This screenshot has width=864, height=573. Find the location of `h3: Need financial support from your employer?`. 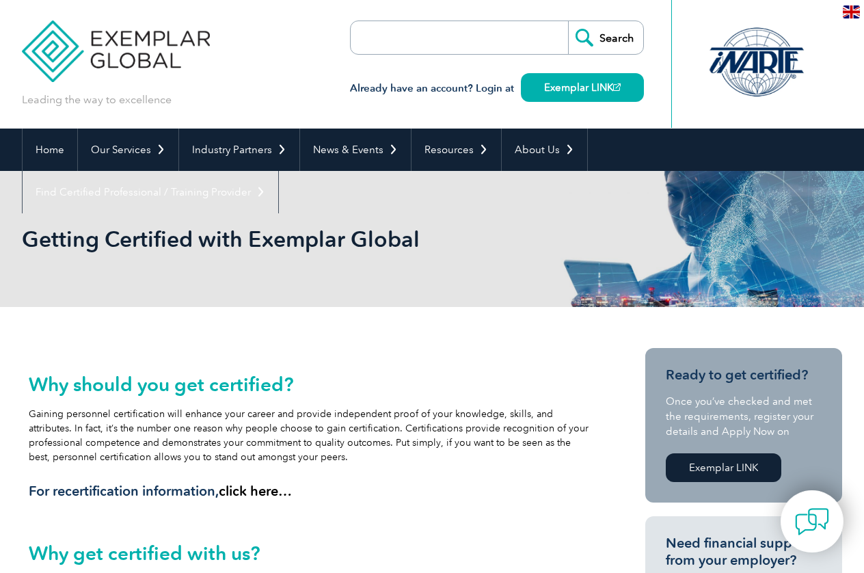

h3: Need financial support from your employer? is located at coordinates (744, 552).